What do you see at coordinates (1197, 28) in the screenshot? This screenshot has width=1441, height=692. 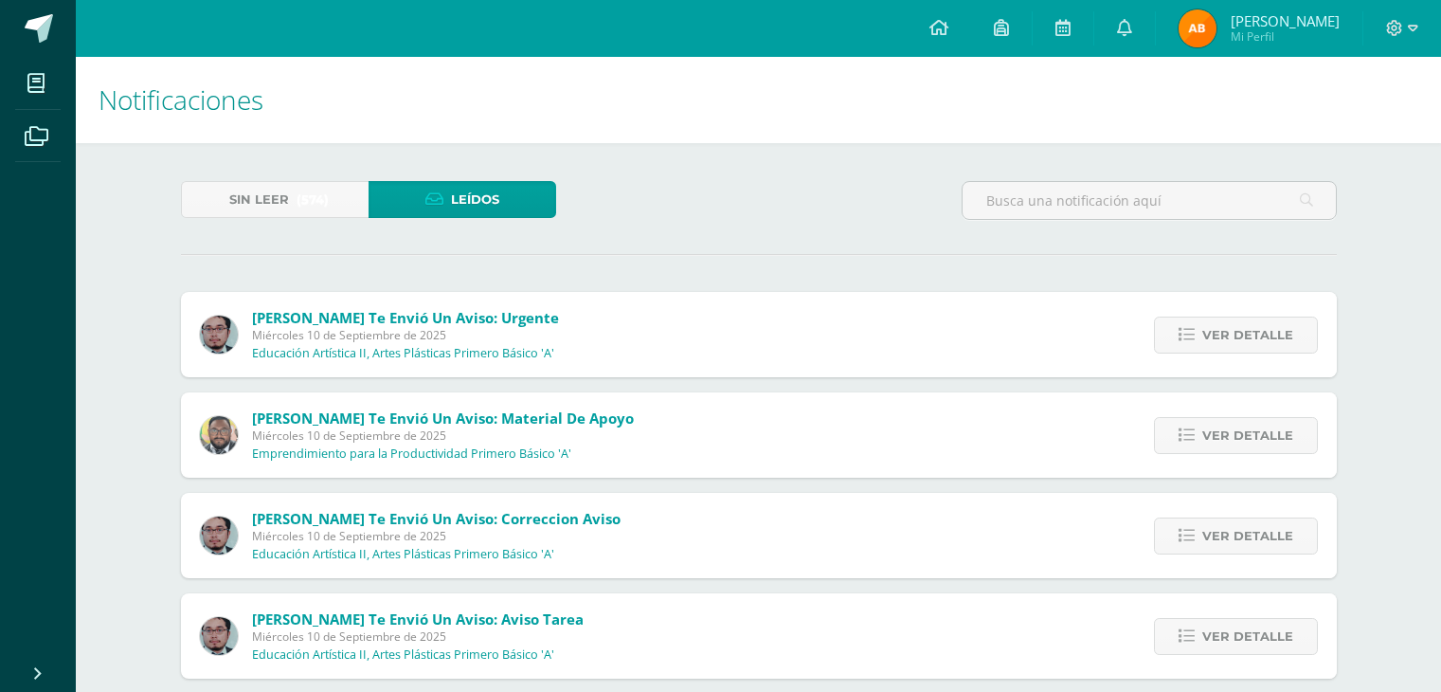 I see `img: af3f1ce2e402b9b88cdd69c96d8e3f35.png` at bounding box center [1197, 28].